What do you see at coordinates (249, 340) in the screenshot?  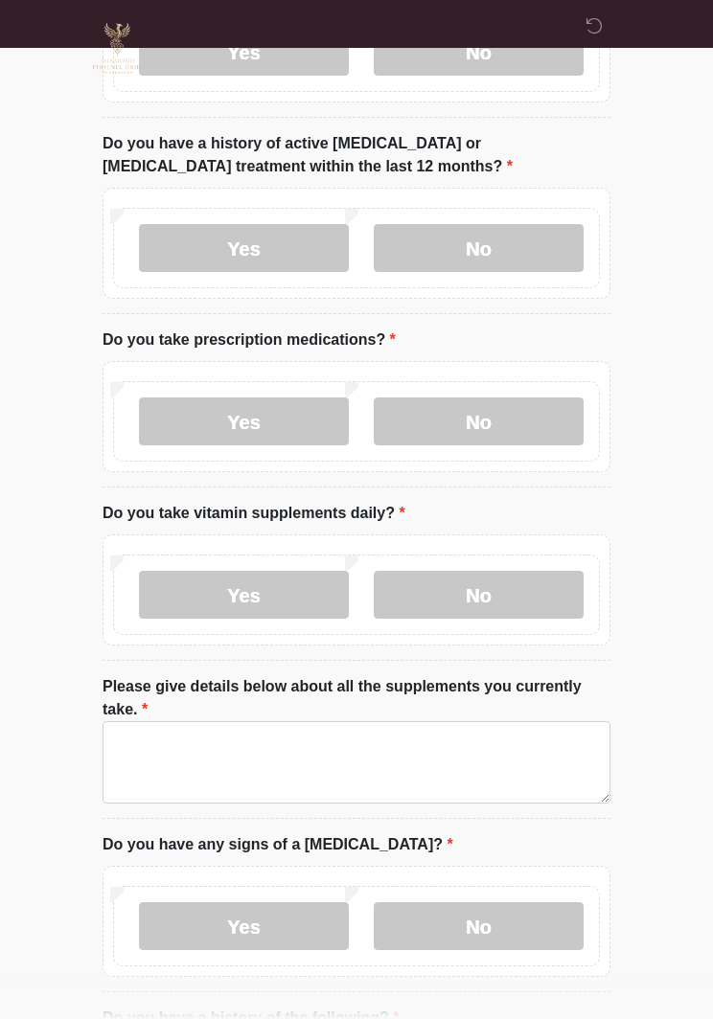 I see `label: Do you take prescription medications?` at bounding box center [249, 340].